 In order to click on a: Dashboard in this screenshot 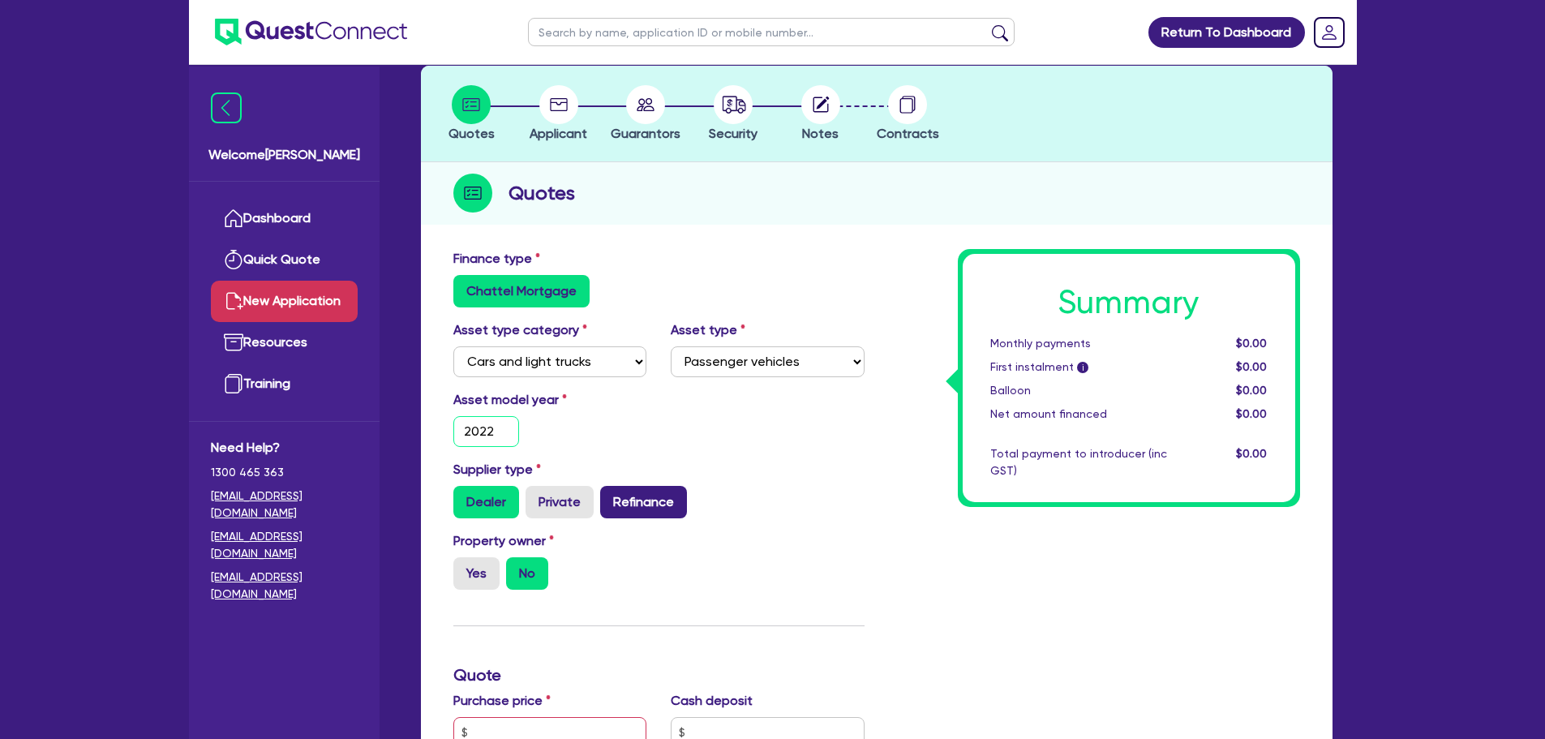, I will do `click(284, 218)`.